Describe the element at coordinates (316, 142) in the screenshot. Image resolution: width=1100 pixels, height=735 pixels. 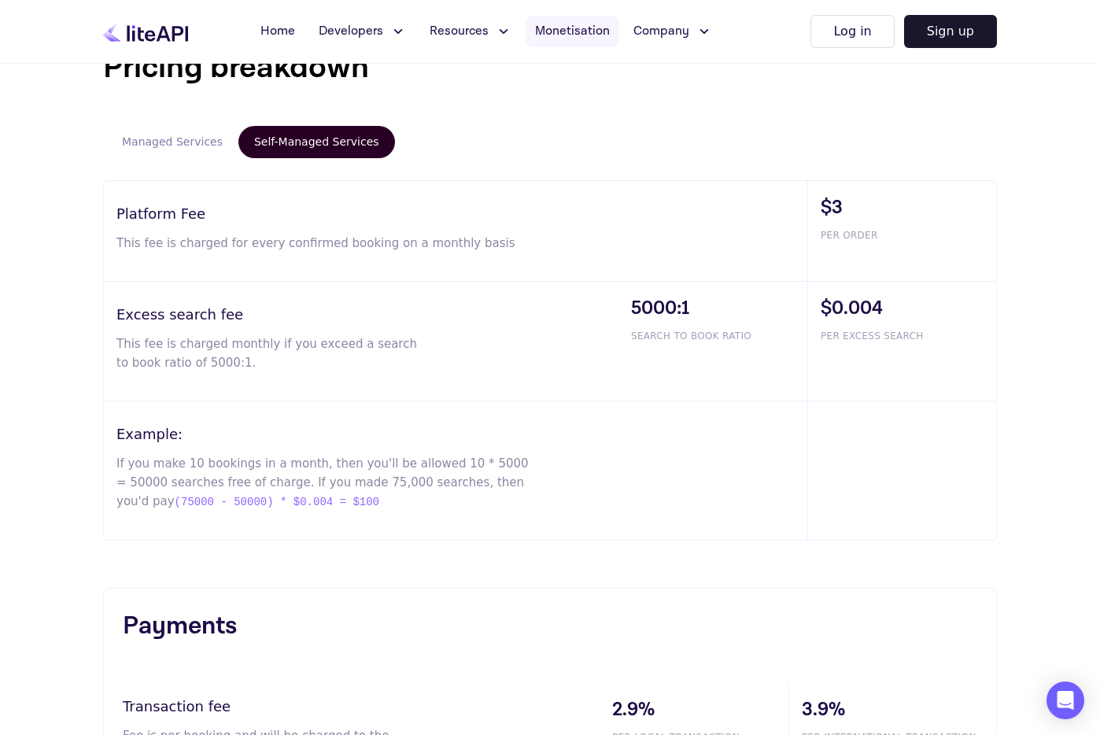
I see `button: Self-Managed Services` at that location.